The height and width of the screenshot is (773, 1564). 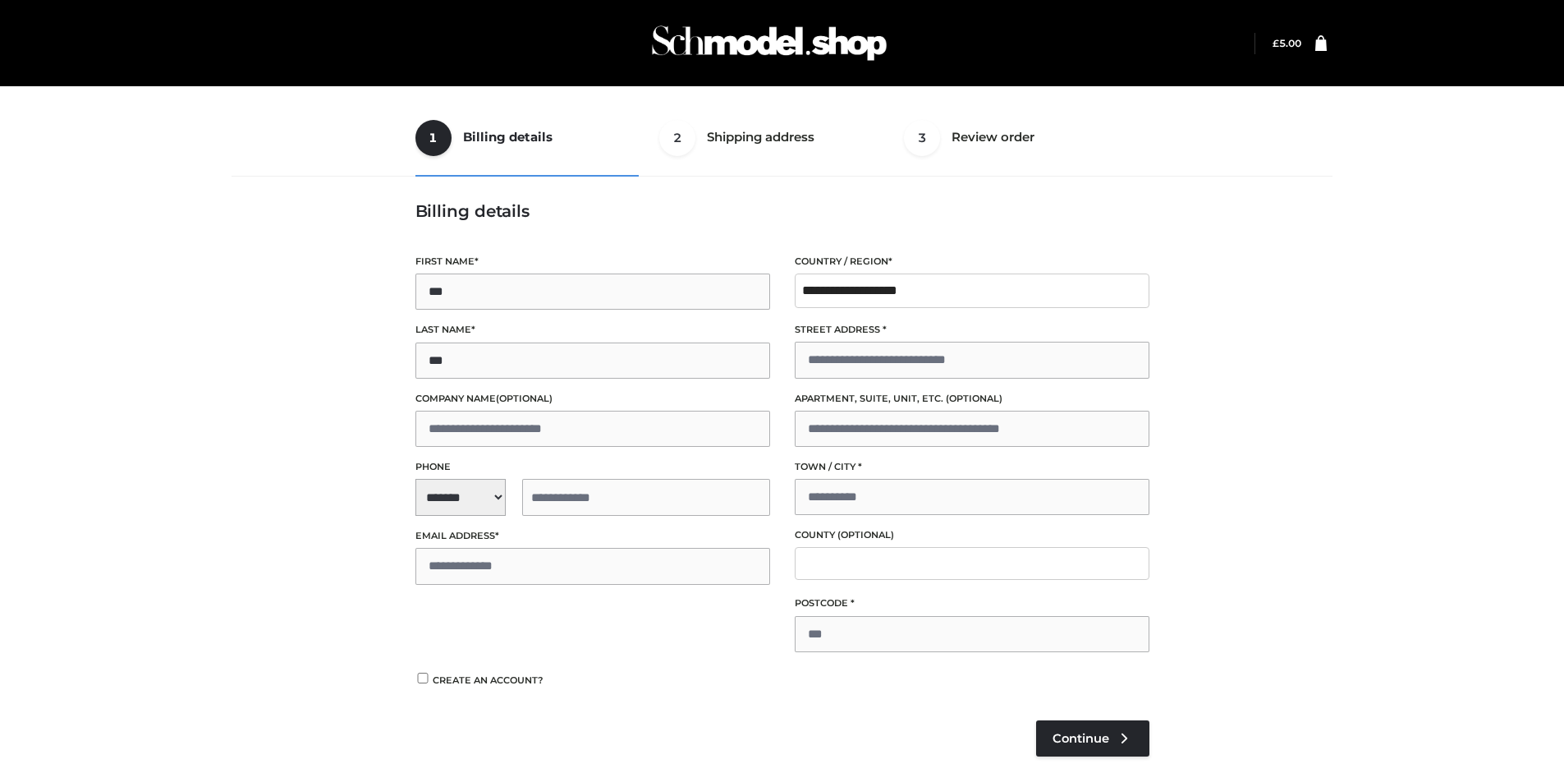 I want to click on label: Town / City, so click(x=972, y=466).